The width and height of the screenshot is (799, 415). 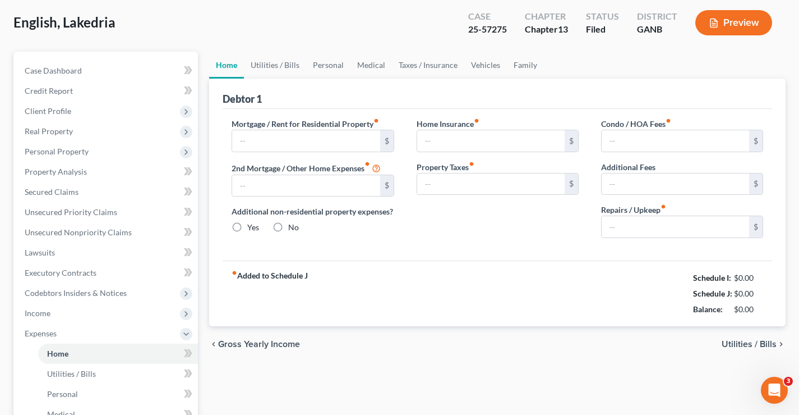 What do you see at coordinates (107, 172) in the screenshot?
I see `a: Property Analysis` at bounding box center [107, 172].